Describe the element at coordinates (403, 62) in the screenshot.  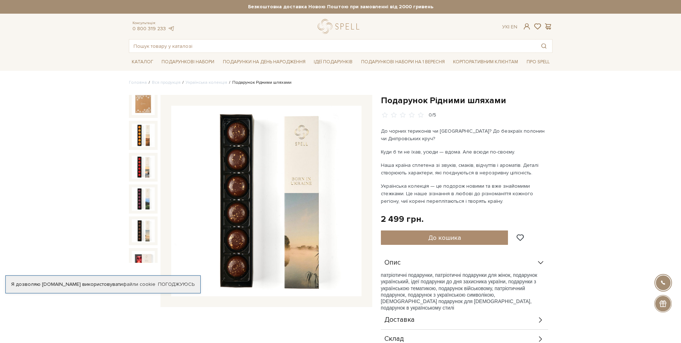
I see `a: Подарункові набори на 1 Вересня` at that location.